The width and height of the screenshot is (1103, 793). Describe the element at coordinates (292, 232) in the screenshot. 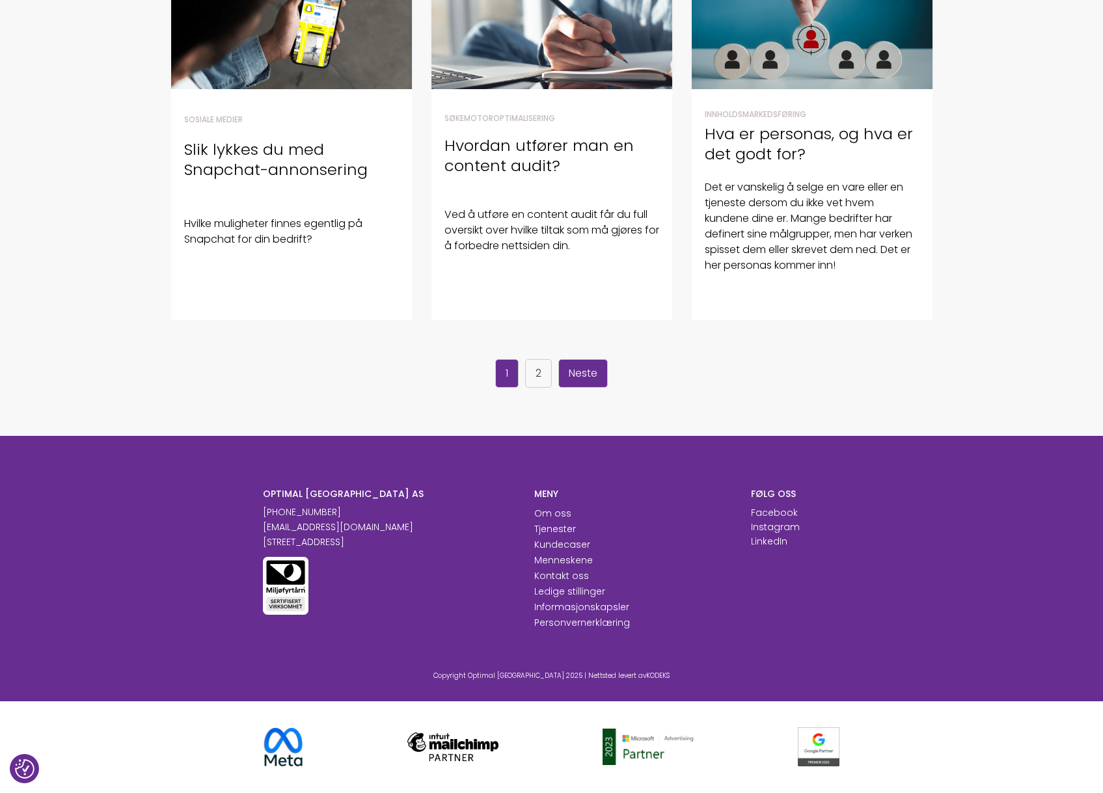

I see `p: Hvilke muligheter finnes egentlig på Snapchat for din bedrift?` at that location.